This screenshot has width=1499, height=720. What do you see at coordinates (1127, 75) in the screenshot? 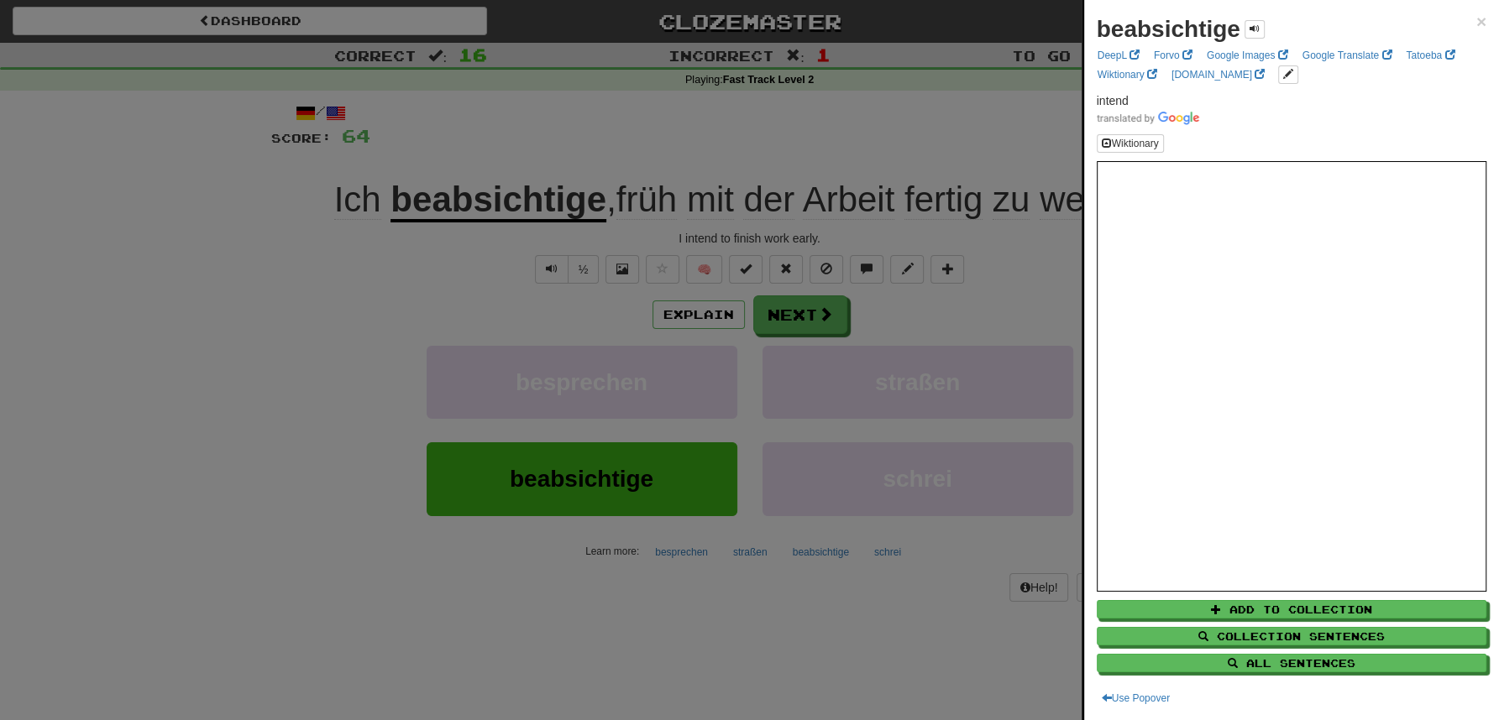
I see `a: Wiktionary` at bounding box center [1127, 75].